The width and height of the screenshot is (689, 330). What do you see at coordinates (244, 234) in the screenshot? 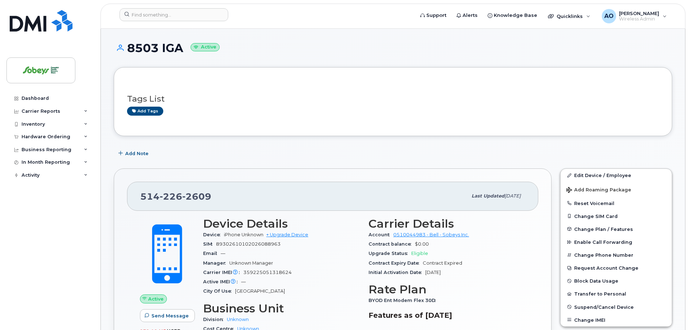
I see `span: iPhone Unknown` at bounding box center [244, 234].